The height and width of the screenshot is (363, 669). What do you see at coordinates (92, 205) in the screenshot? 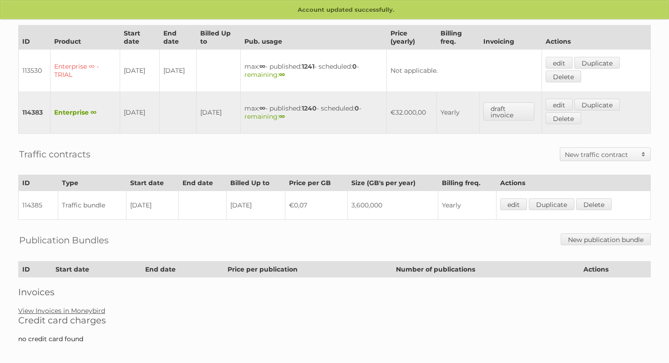
I see `td: Traffic bundle` at bounding box center [92, 205].